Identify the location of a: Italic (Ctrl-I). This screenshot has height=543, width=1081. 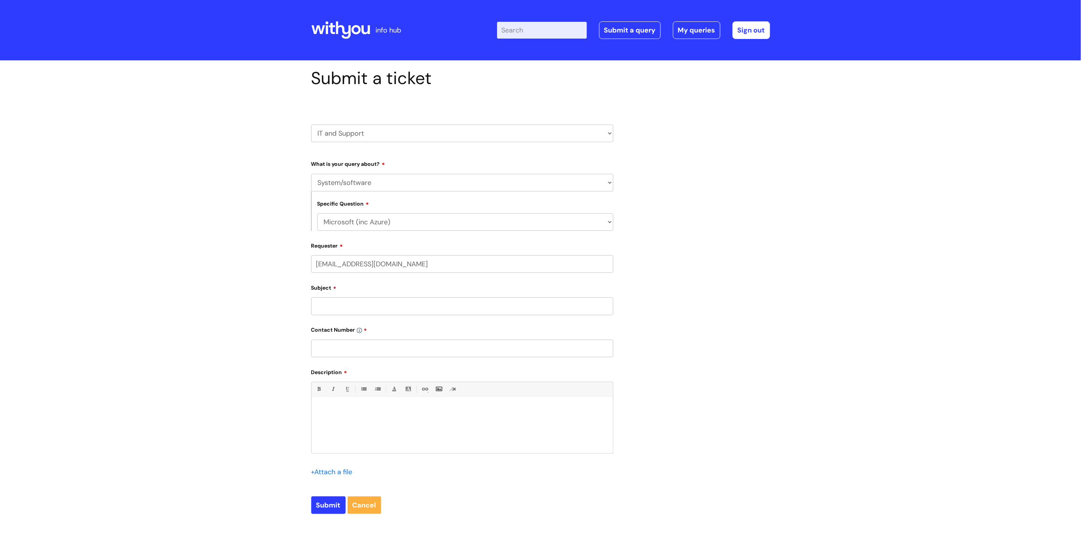
(333, 389).